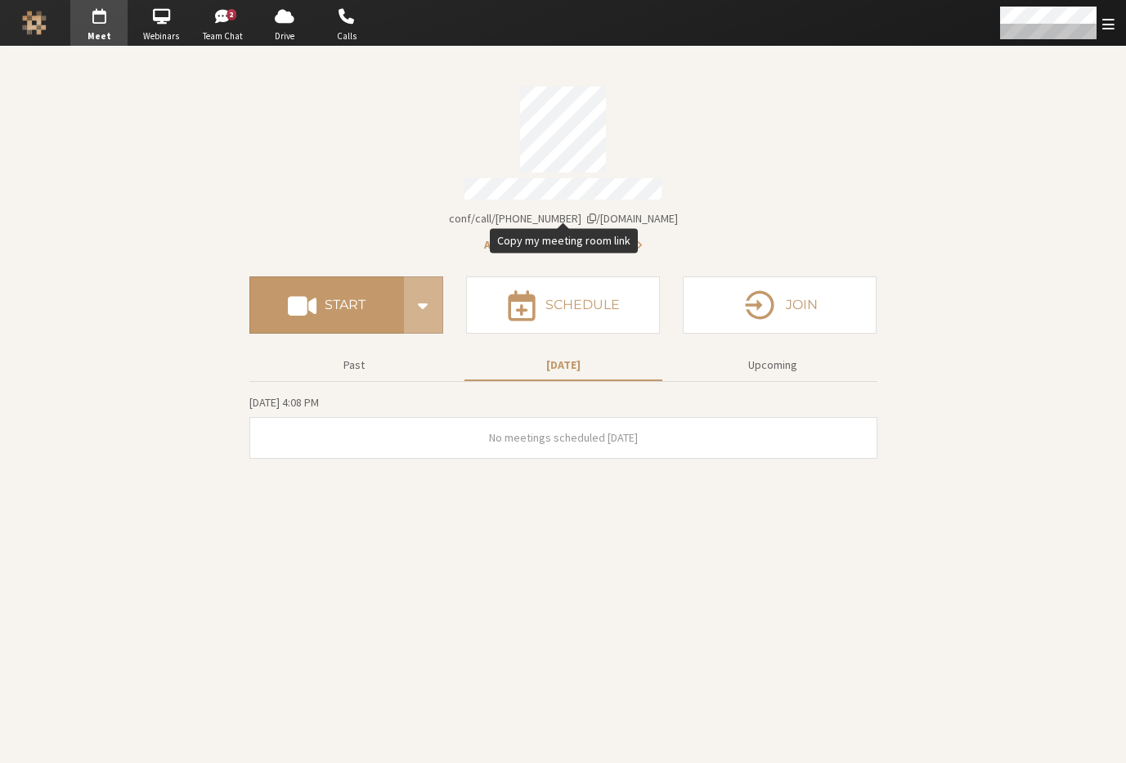 Image resolution: width=1126 pixels, height=763 pixels. I want to click on h4: Schedule, so click(582, 305).